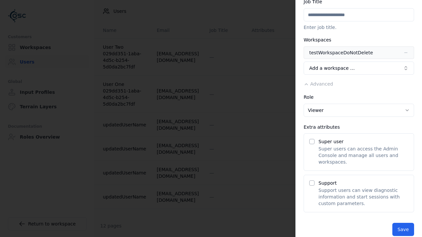 Image resolution: width=422 pixels, height=237 pixels. Describe the element at coordinates (322, 84) in the screenshot. I see `span: Advanced` at that location.